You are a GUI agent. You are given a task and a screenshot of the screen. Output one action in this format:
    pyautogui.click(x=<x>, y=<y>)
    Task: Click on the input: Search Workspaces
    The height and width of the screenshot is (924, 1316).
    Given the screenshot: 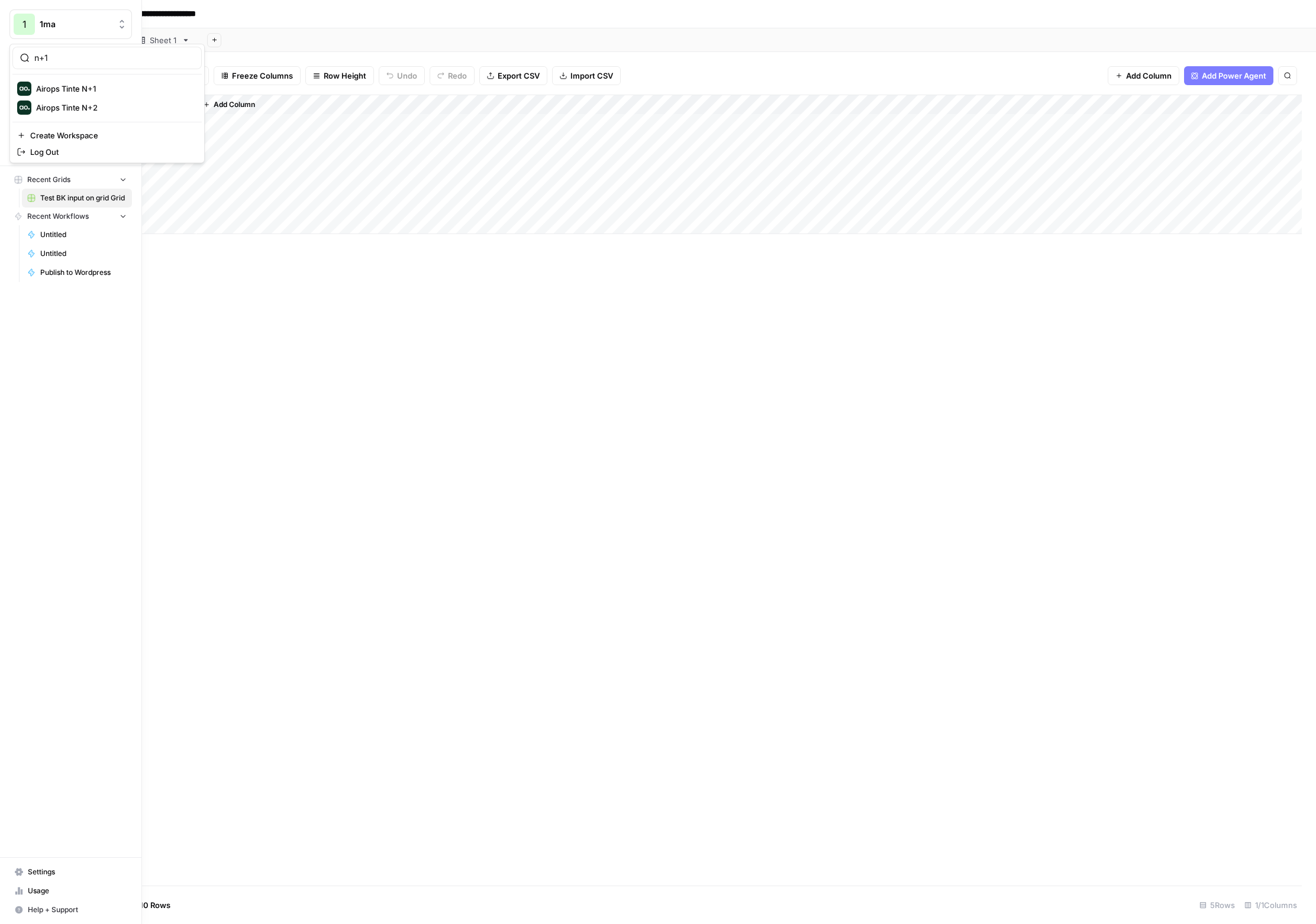 What is the action you would take?
    pyautogui.click(x=115, y=58)
    